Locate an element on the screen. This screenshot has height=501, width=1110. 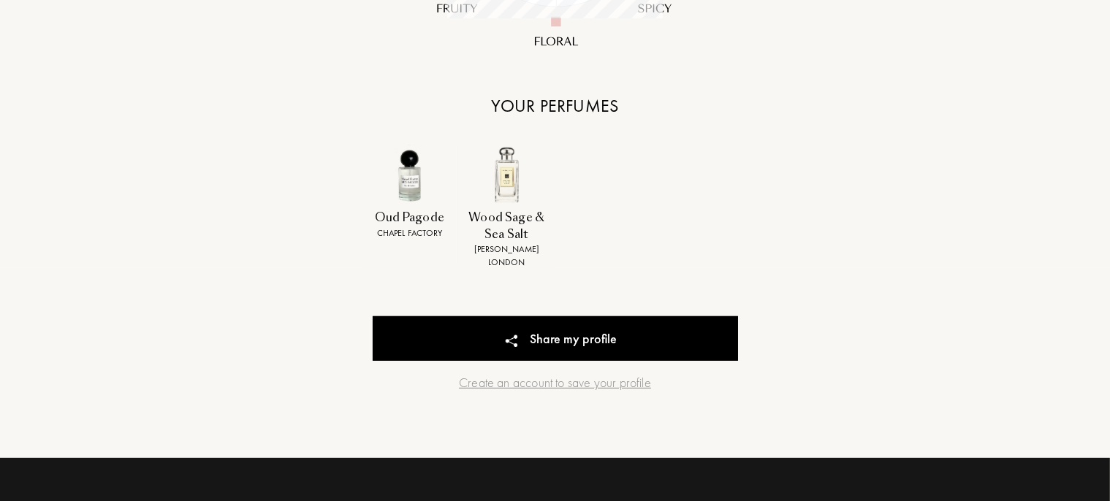
img: share_icn_w.png is located at coordinates (512, 341).